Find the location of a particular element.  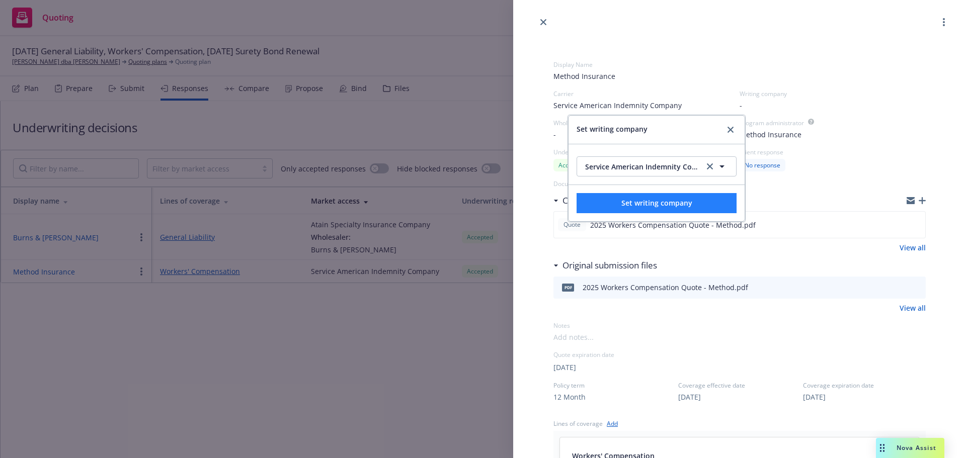

div: Drag to move is located at coordinates (882, 448).